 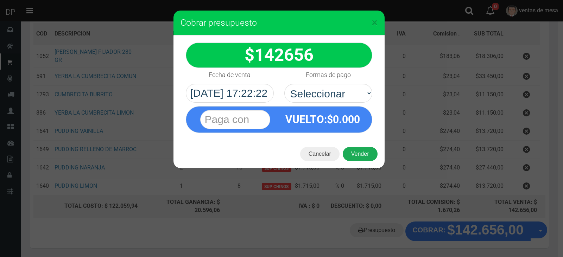 I want to click on span: 142656, so click(x=284, y=55).